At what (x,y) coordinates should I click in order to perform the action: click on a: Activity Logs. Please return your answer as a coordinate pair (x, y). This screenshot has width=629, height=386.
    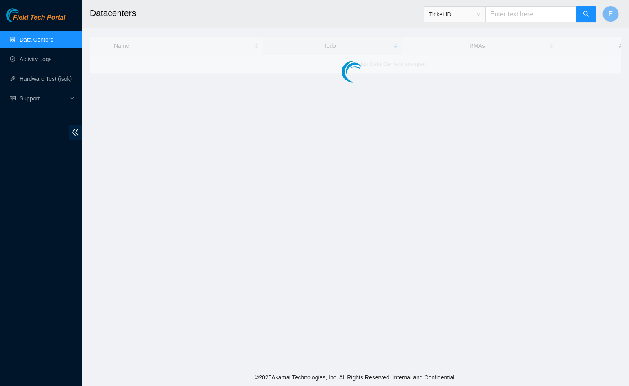
    Looking at the image, I should click on (35, 59).